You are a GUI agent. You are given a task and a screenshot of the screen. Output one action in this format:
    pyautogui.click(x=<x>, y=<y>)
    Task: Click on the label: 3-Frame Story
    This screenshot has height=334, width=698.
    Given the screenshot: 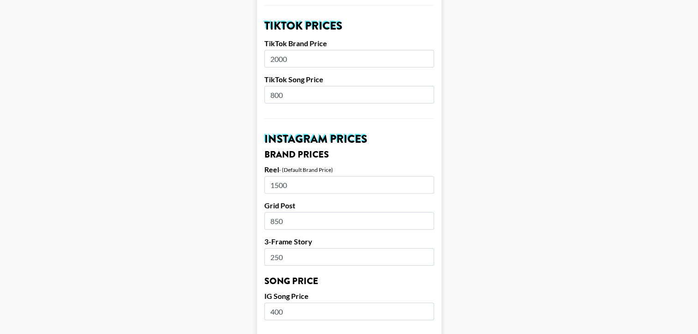 What is the action you would take?
    pyautogui.click(x=349, y=241)
    